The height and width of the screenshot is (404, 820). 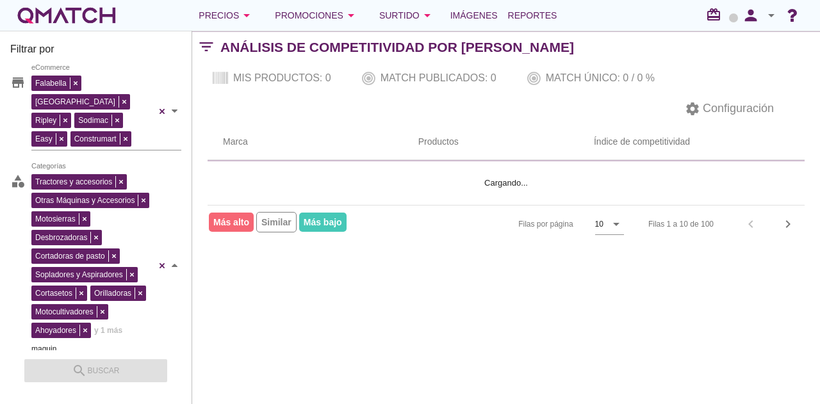 What do you see at coordinates (226, 15) in the screenshot?
I see `button: Precios` at bounding box center [226, 15].